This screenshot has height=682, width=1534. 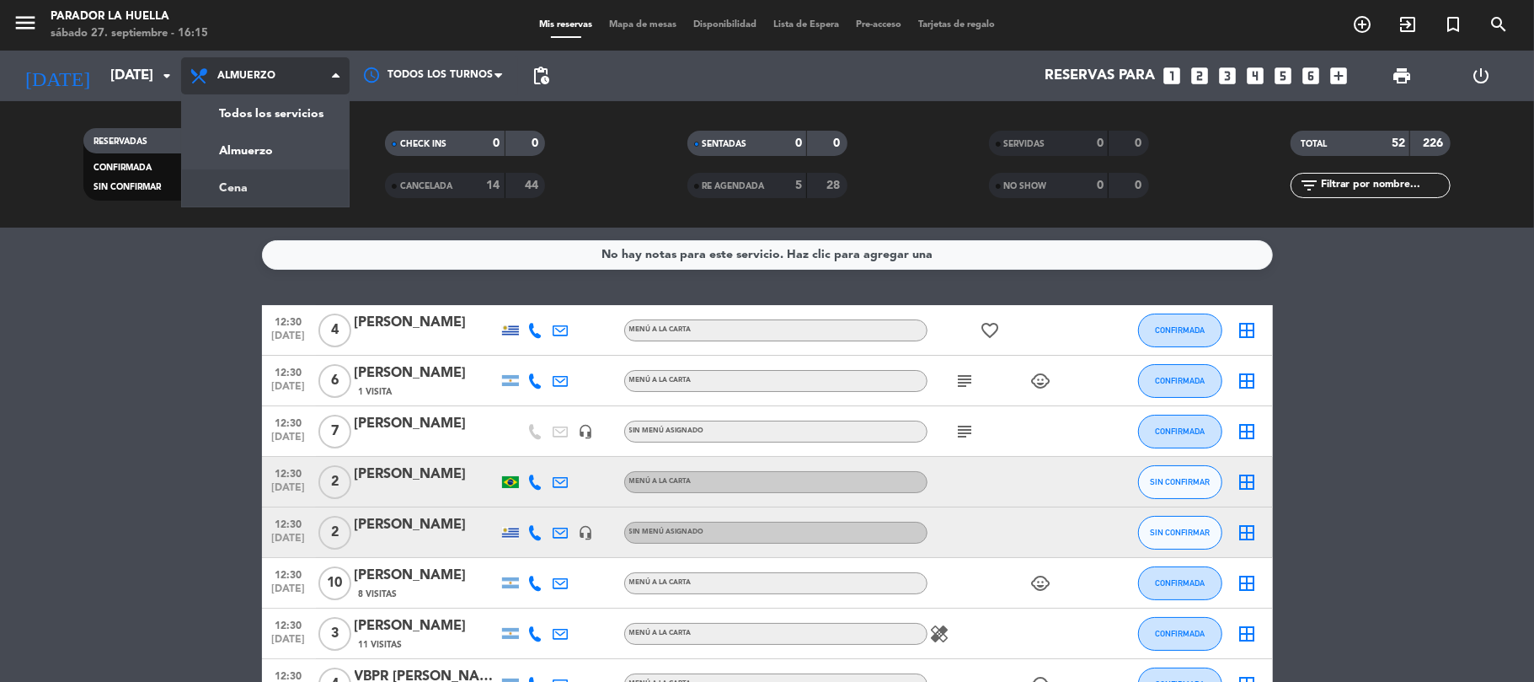 What do you see at coordinates (334, 634) in the screenshot?
I see `span: 3` at bounding box center [334, 634].